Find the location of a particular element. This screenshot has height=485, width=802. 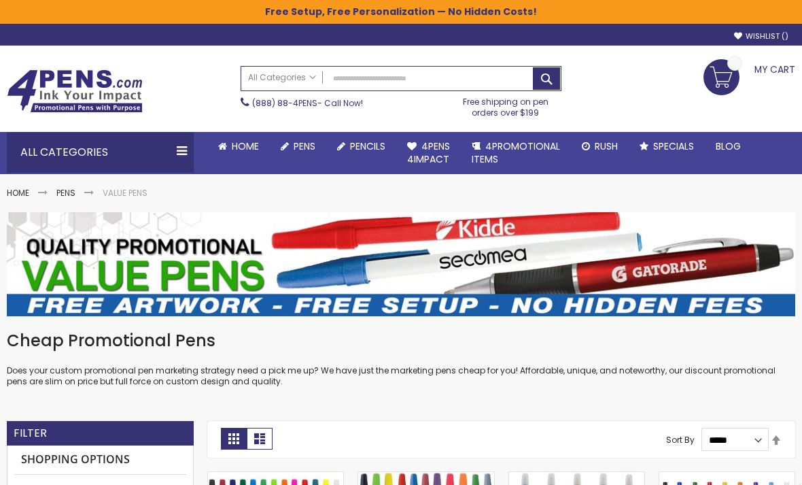

a: Custom Cambria Plastic Retractable Ballpoint Pen - Monochromatic Body Color is located at coordinates (727, 477).